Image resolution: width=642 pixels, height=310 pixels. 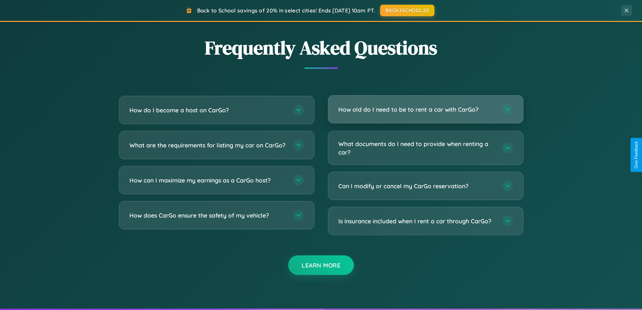 What do you see at coordinates (417, 221) in the screenshot?
I see `h3: Is insurance included when I rent a car through CarGo?` at bounding box center [417, 221].